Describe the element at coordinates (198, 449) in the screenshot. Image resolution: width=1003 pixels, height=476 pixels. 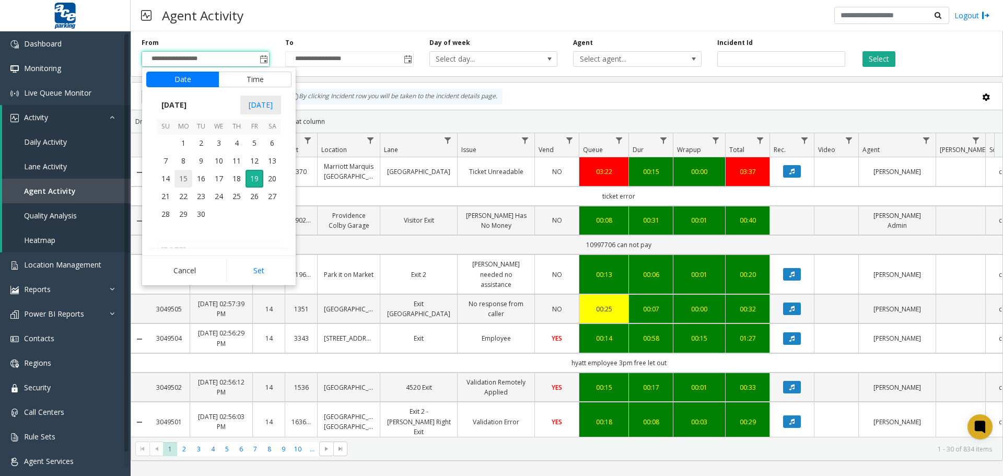
I see `span: Page 3` at that location.